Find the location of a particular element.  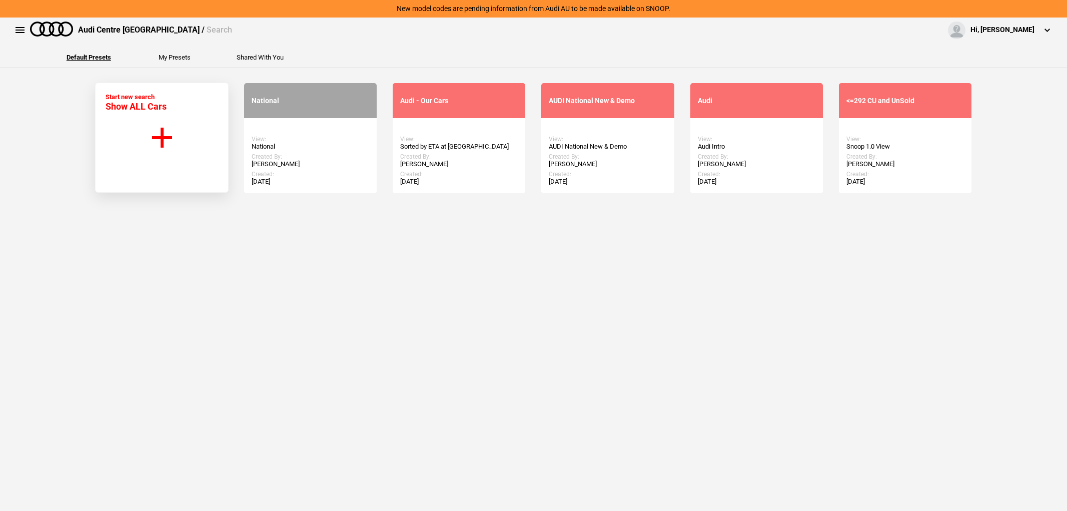

div: Snoop 1.0 View is located at coordinates (905, 147).